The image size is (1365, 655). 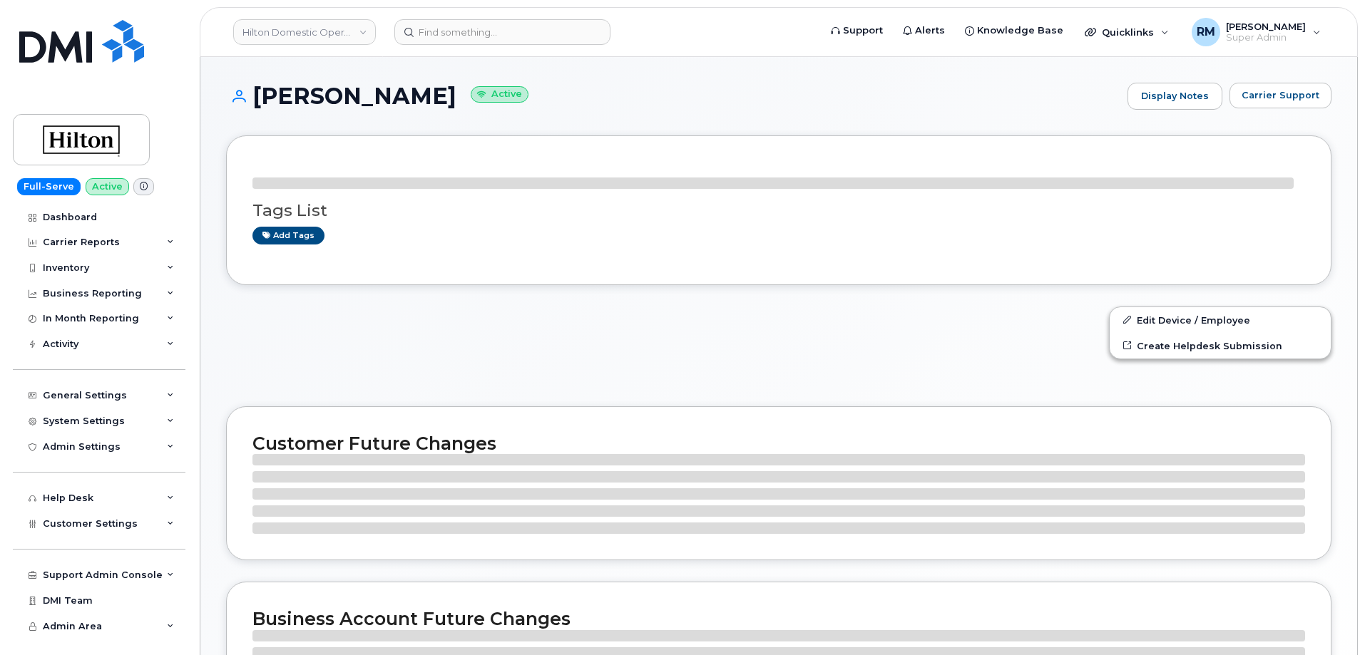 What do you see at coordinates (499, 94) in the screenshot?
I see `small: Active` at bounding box center [499, 94].